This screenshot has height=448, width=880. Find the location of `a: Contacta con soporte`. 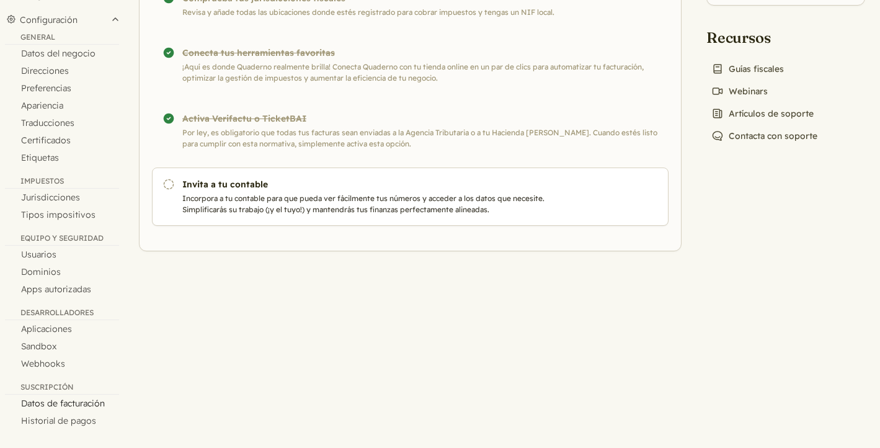

a: Contacta con soporte is located at coordinates (764, 136).